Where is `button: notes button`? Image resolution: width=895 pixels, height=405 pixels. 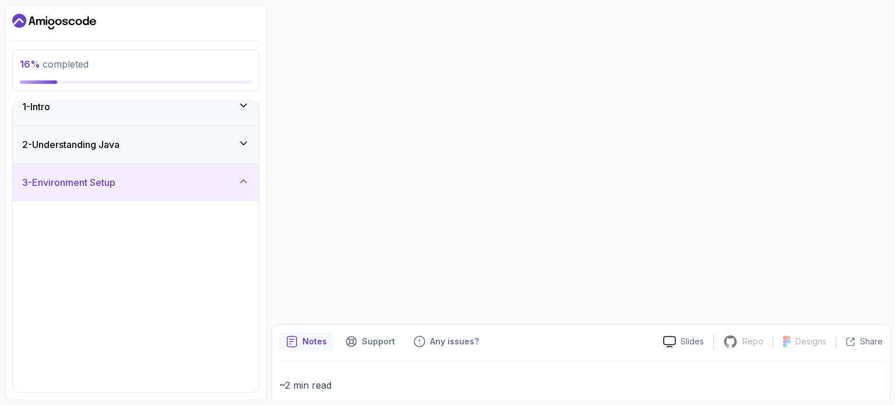
button: notes button is located at coordinates (306, 341).